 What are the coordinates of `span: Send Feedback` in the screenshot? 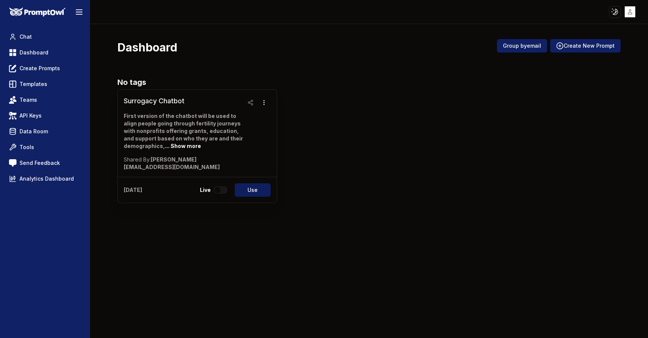 It's located at (40, 163).